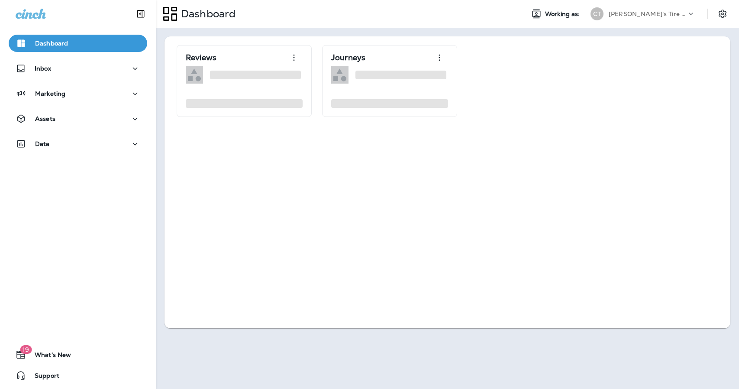 The width and height of the screenshot is (739, 389). Describe the element at coordinates (597, 14) in the screenshot. I see `div: CT` at that location.